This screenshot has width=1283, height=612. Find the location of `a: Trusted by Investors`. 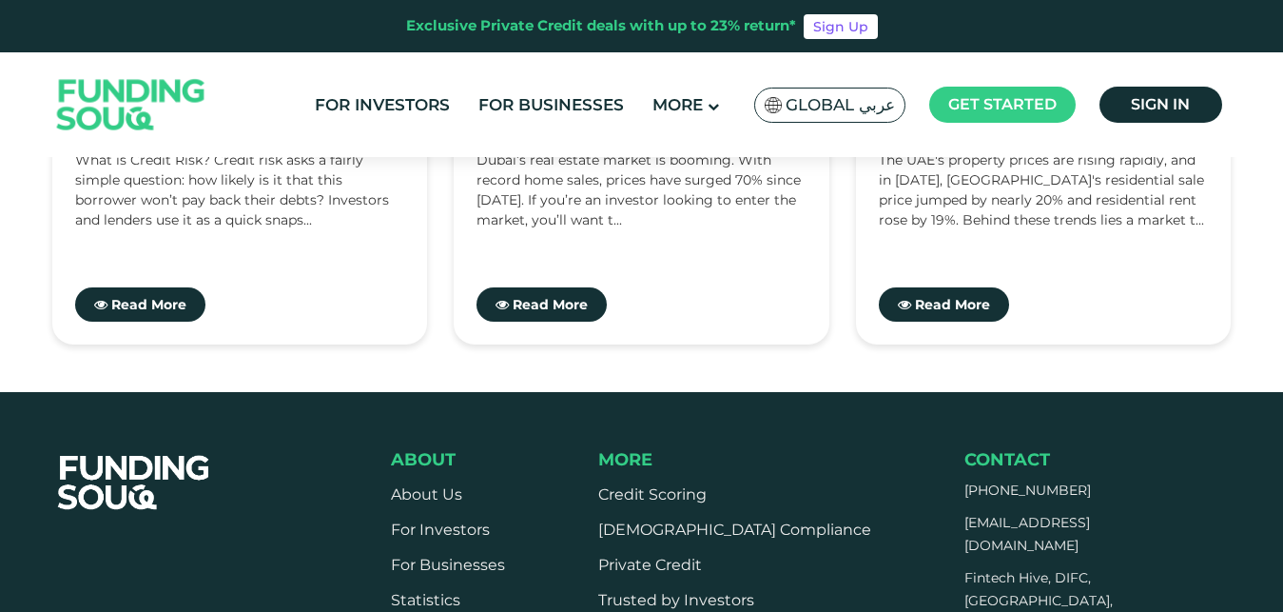

a: Trusted by Investors is located at coordinates (676, 599).